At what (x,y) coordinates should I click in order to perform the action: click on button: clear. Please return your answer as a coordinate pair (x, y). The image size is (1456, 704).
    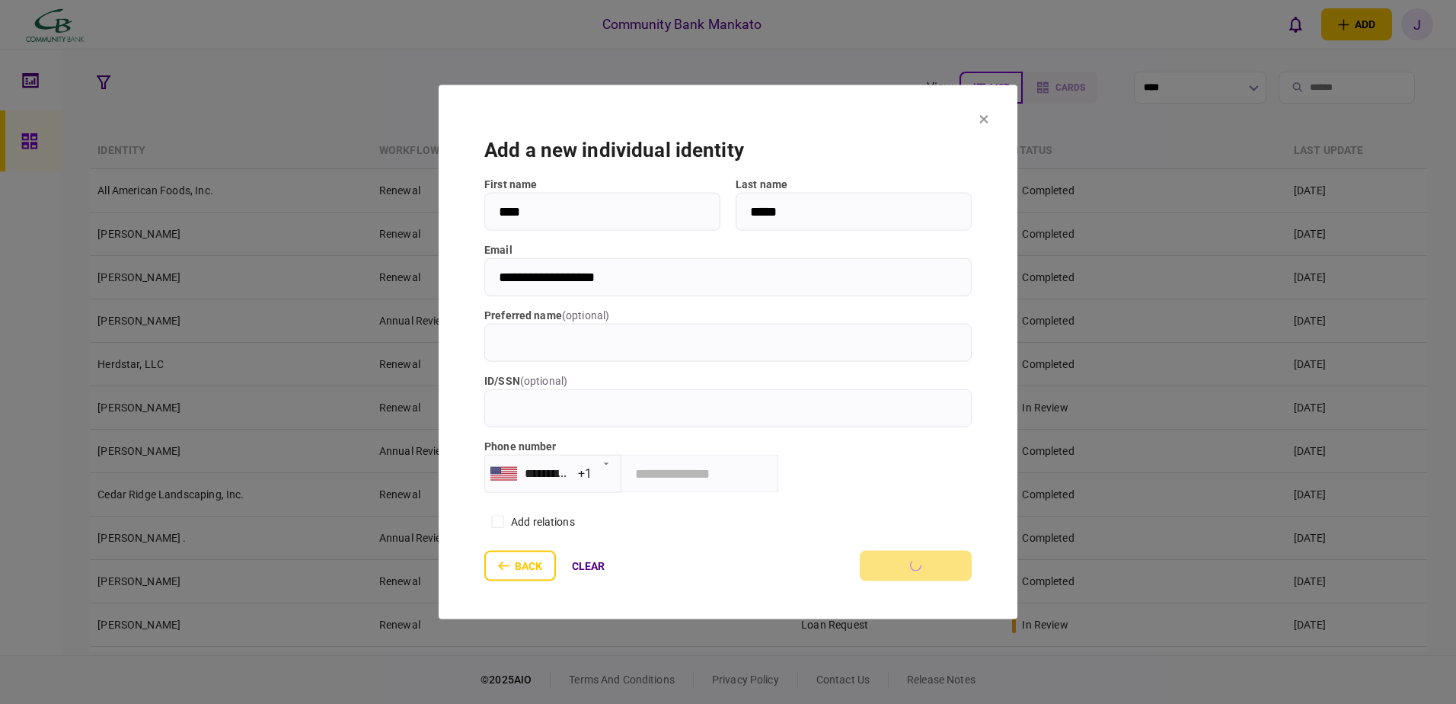
    Looking at the image, I should click on (588, 565).